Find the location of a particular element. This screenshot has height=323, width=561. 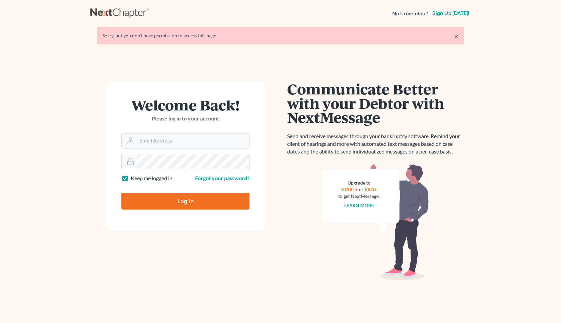

h1: Welcome Back! is located at coordinates (185, 105).